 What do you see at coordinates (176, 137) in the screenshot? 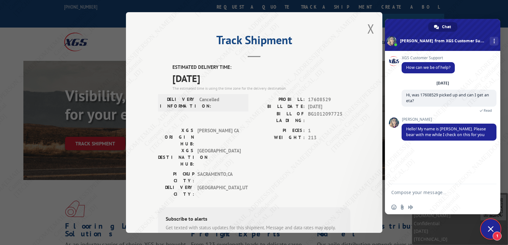
I see `label: XGS ORIGIN HUB:` at bounding box center [176, 137].